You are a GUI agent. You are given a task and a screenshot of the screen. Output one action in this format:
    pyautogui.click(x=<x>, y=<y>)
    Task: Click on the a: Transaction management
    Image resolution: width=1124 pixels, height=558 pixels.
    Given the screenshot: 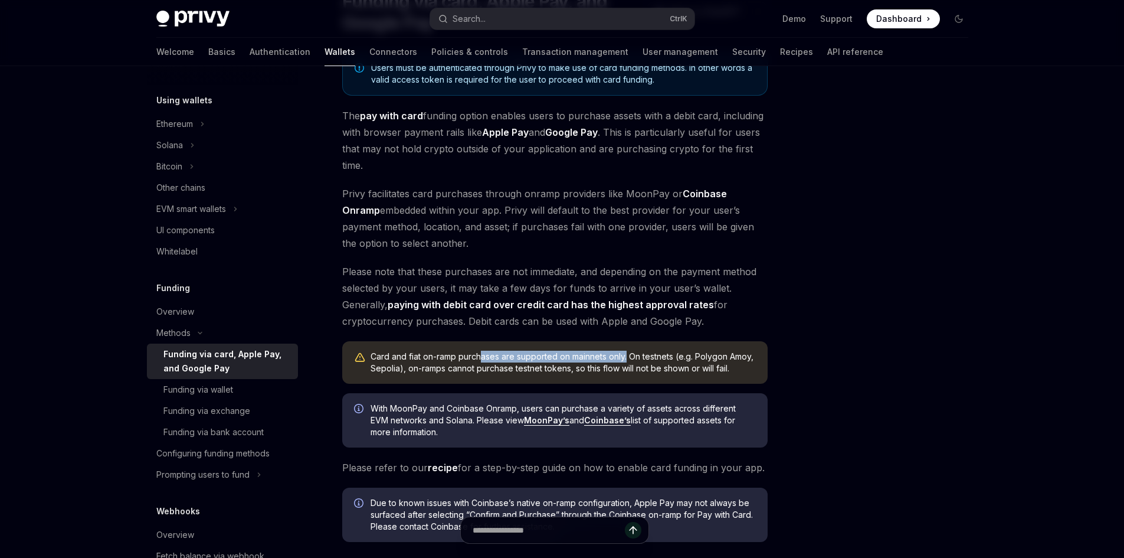 What is the action you would take?
    pyautogui.click(x=575, y=52)
    